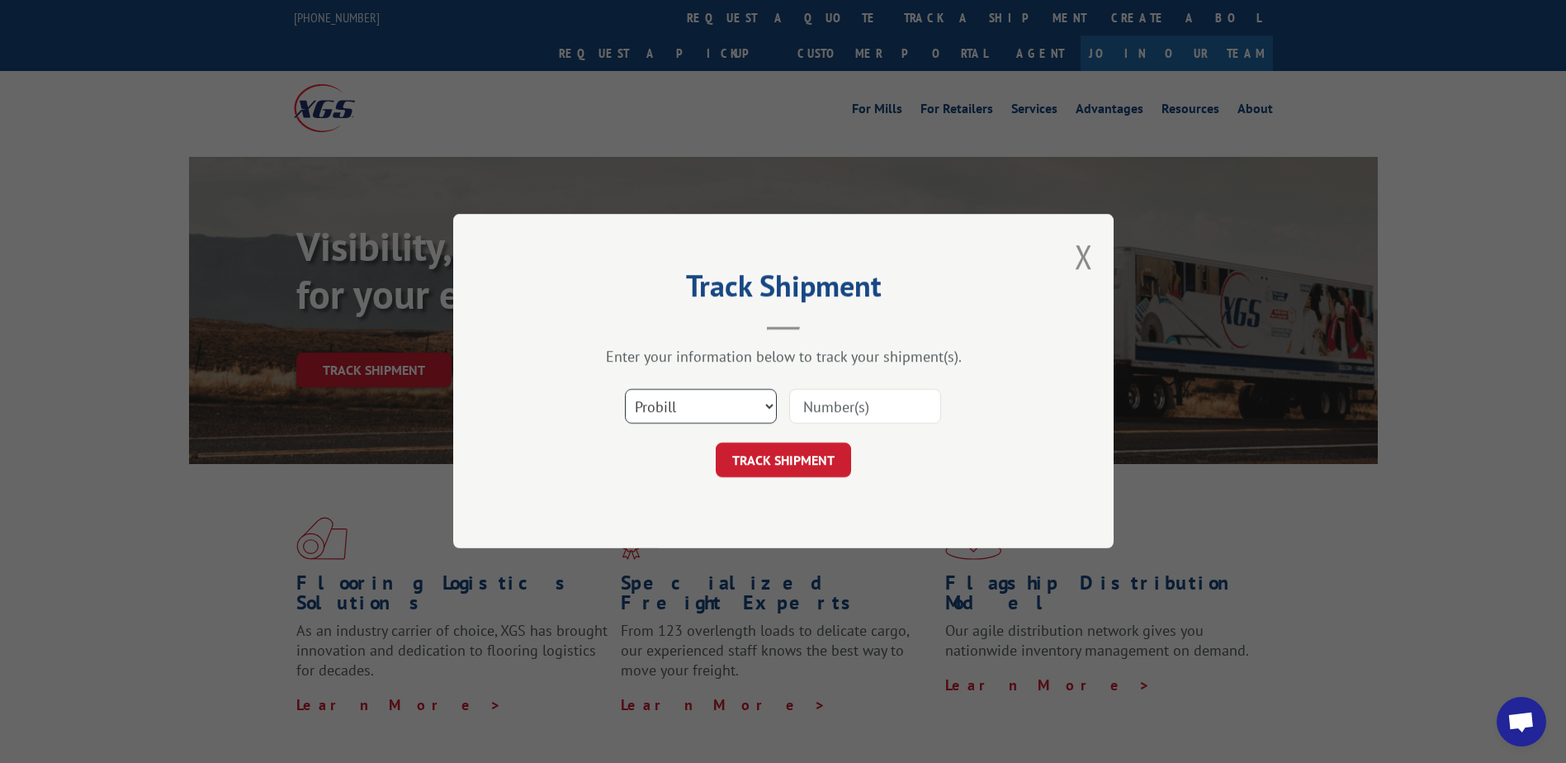 The height and width of the screenshot is (763, 1566). Describe the element at coordinates (1521, 721) in the screenshot. I see `div: Open chat` at that location.